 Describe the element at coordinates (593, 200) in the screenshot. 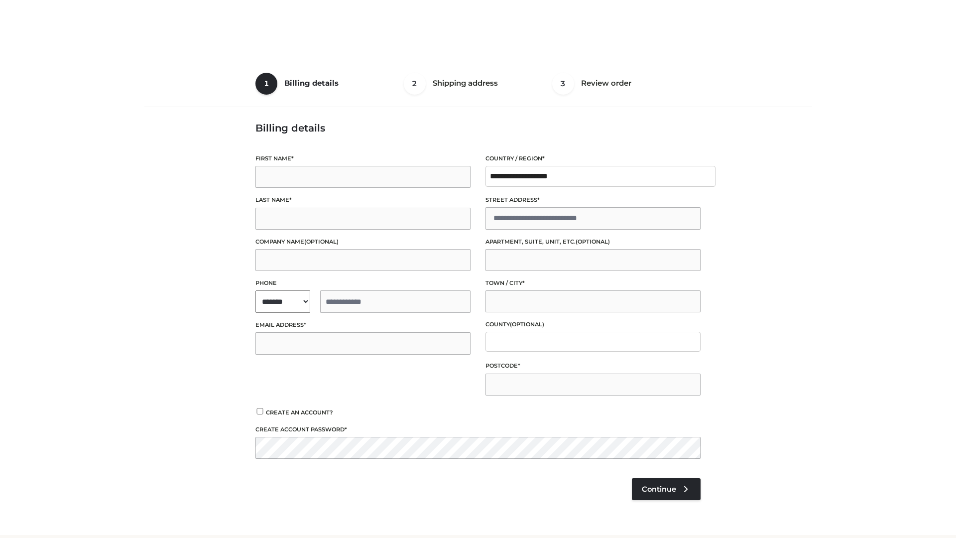

I see `label: Street address` at that location.